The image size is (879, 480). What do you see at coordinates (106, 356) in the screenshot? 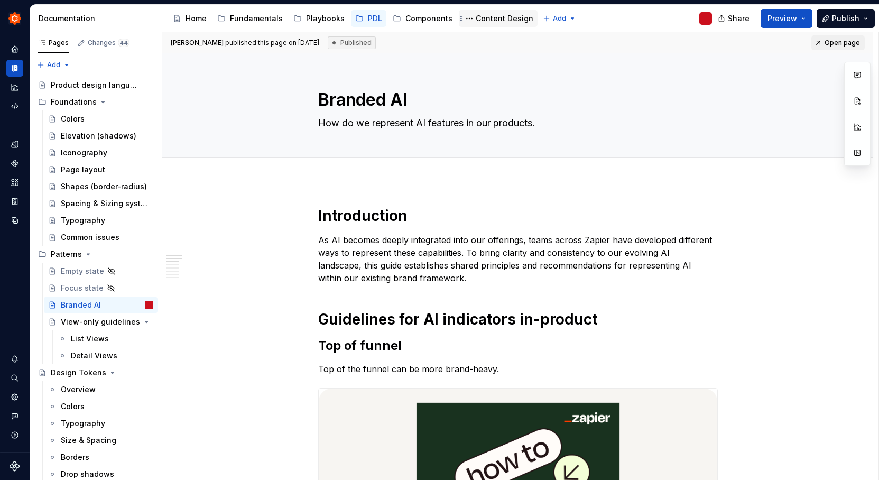
I see `a: Detail Views` at bounding box center [106, 356].